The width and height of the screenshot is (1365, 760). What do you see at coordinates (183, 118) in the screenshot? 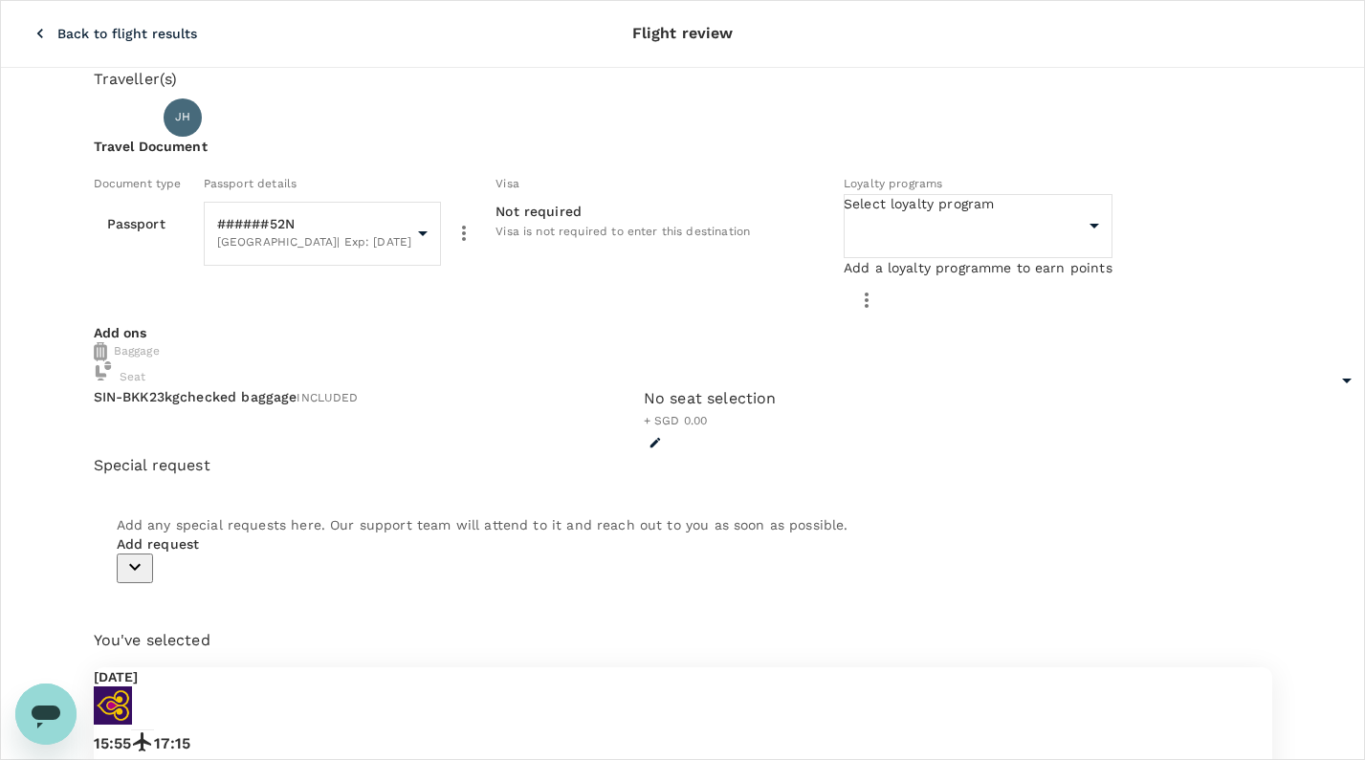
I see `span: JH` at bounding box center [183, 118].